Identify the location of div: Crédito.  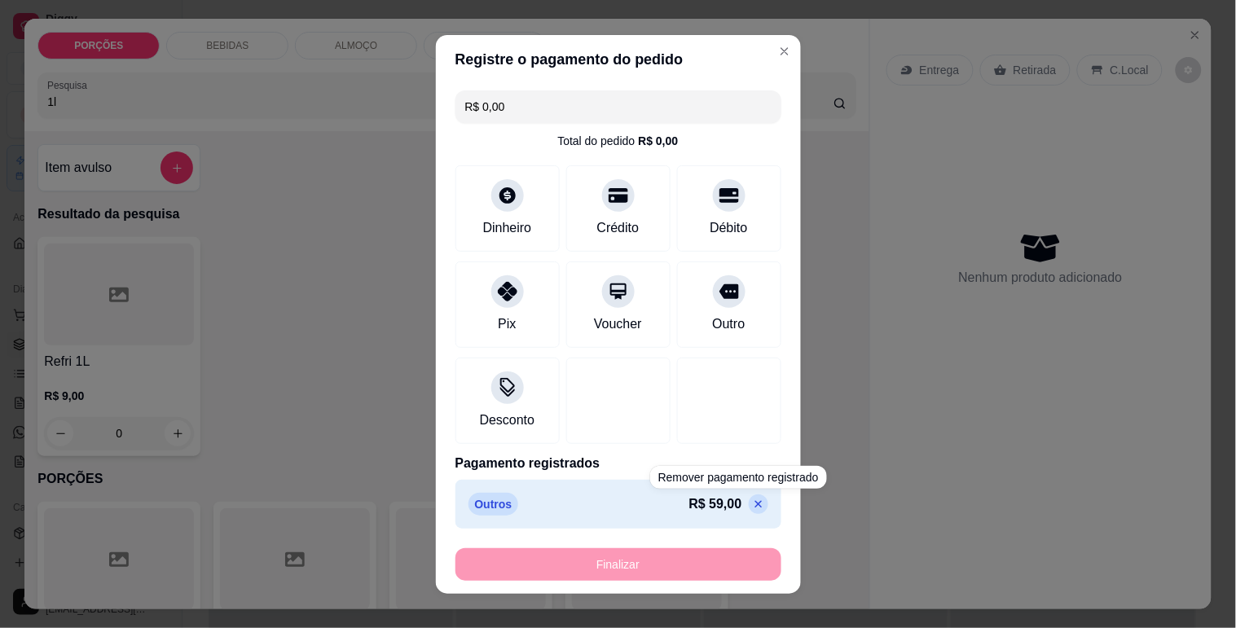
(619, 228).